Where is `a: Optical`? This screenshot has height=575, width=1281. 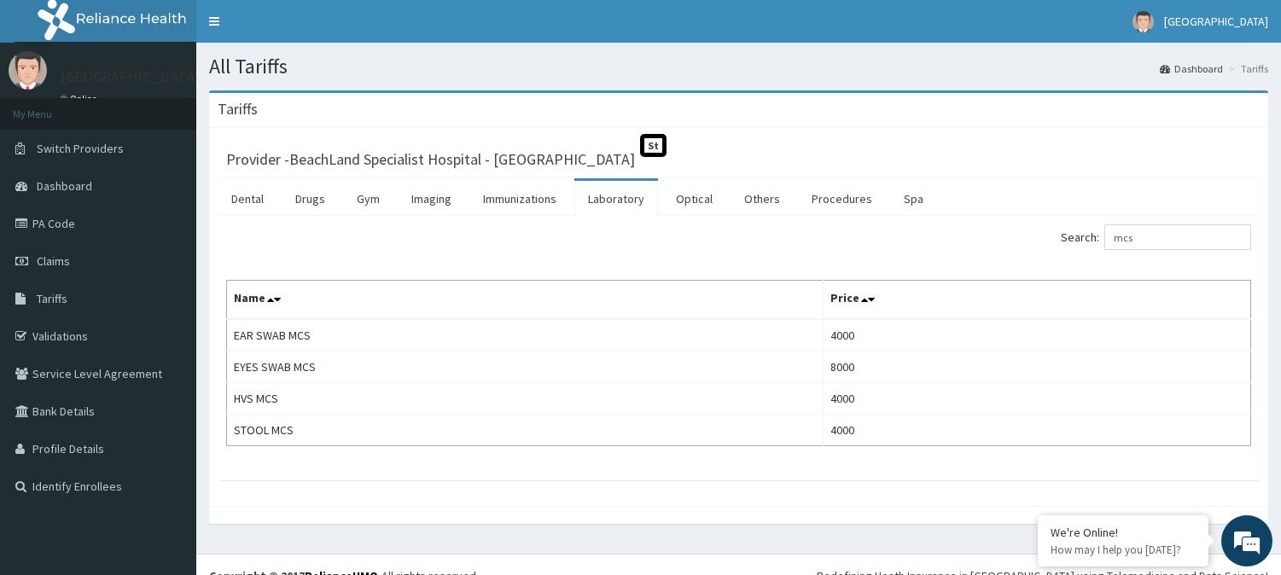 a: Optical is located at coordinates (694, 199).